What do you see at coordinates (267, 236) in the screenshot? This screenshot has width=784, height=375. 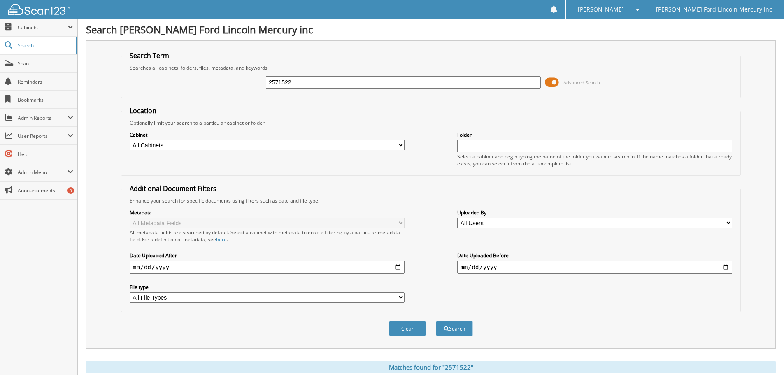 I see `div: All metadata fields are searched by default. Select a cabinet with metadata to enable filtering b...` at bounding box center [267, 236].